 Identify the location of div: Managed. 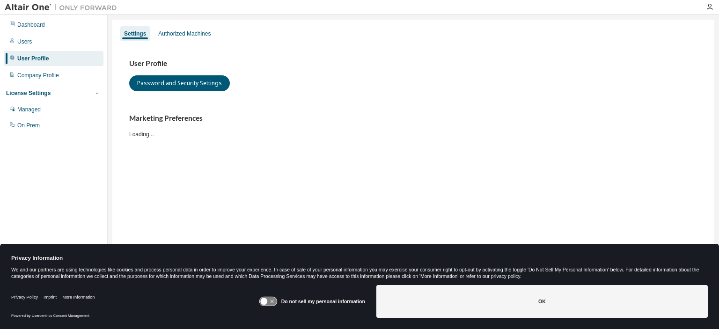
(29, 110).